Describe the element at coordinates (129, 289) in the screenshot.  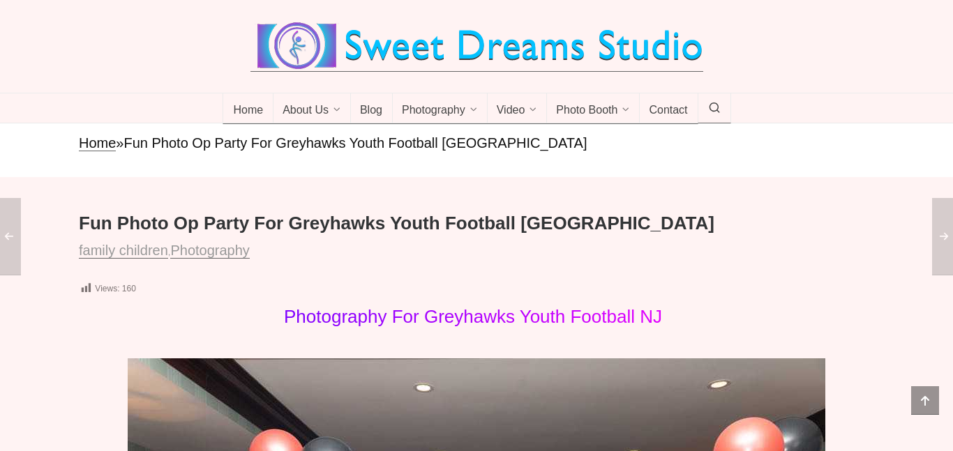
I see `span: 160` at that location.